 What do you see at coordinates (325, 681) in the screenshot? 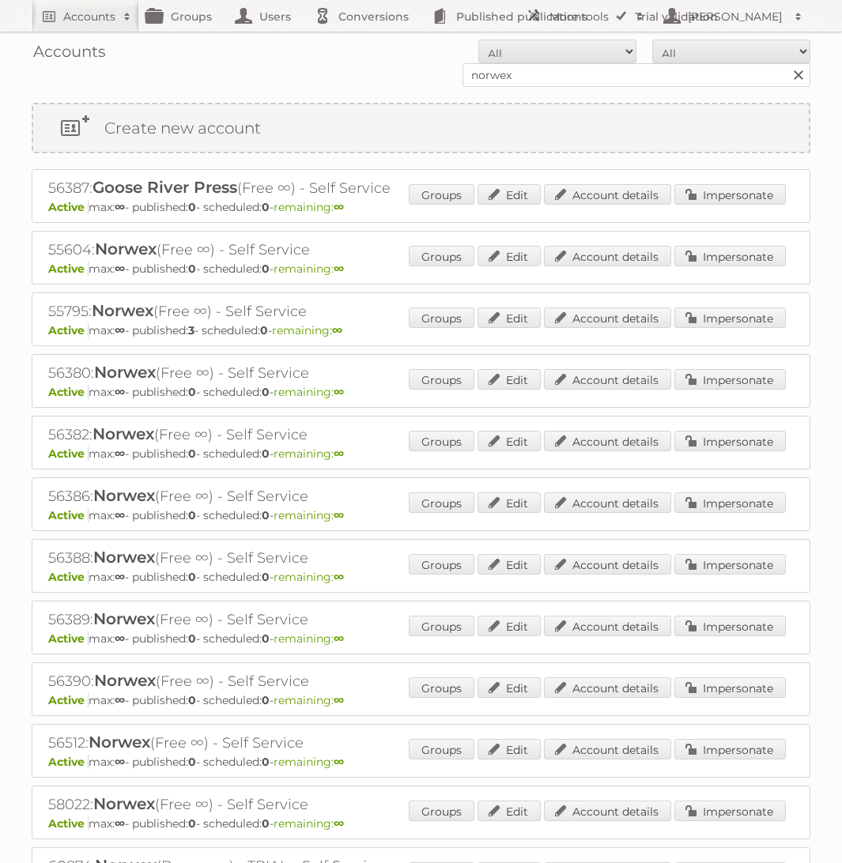
I see `h2: 56390: (Free ∞) - Self Service` at bounding box center [325, 681].